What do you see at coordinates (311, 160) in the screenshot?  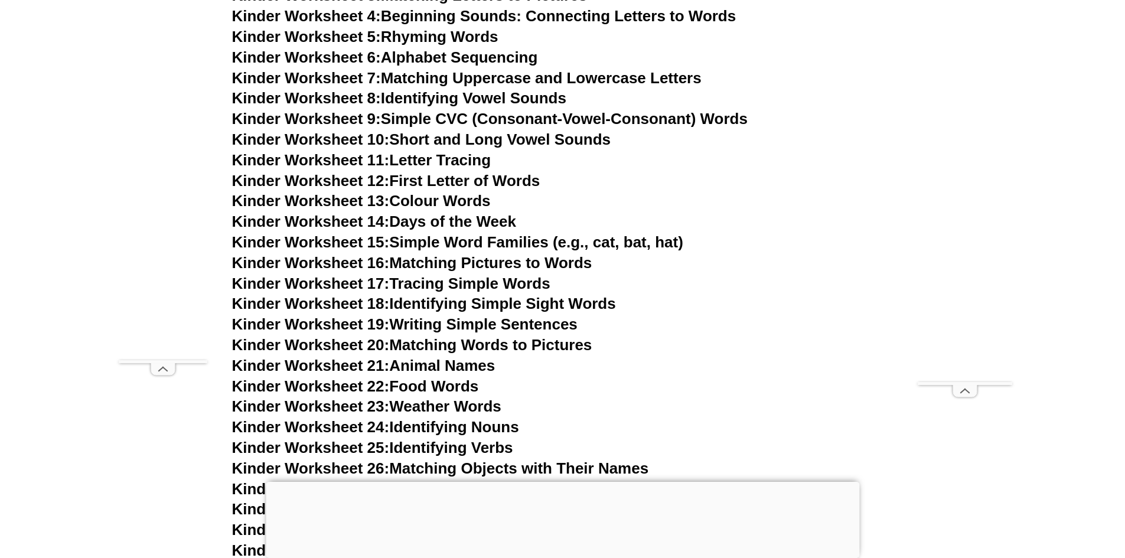 I see `span: Kinder Worksheet 11:` at bounding box center [311, 160].